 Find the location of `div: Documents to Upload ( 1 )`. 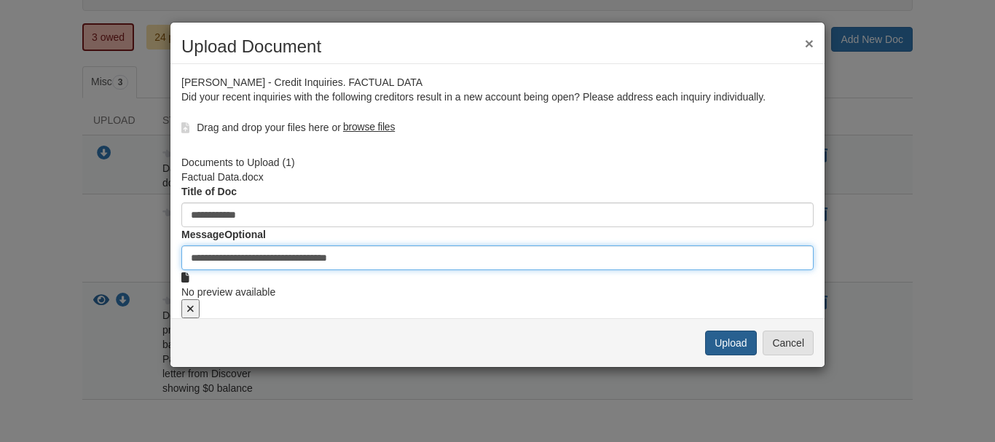

div: Documents to Upload ( 1 ) is located at coordinates (497, 162).